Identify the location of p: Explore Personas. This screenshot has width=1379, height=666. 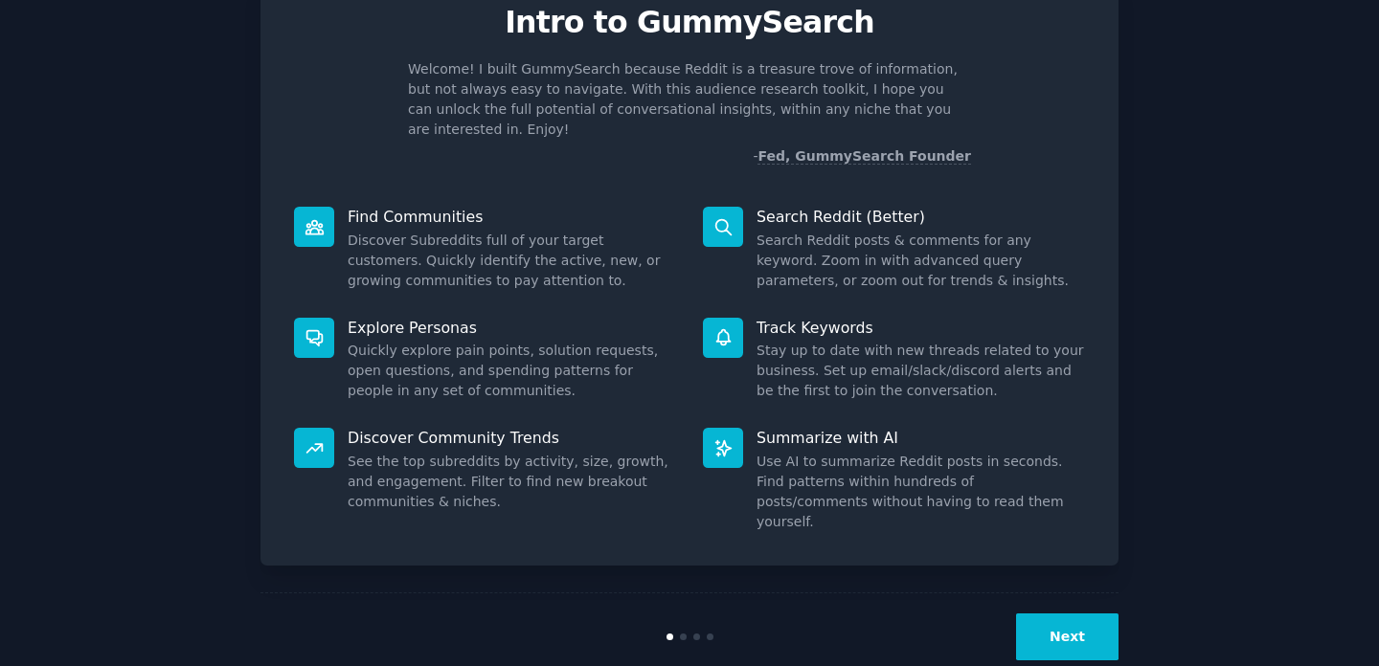
(511, 327).